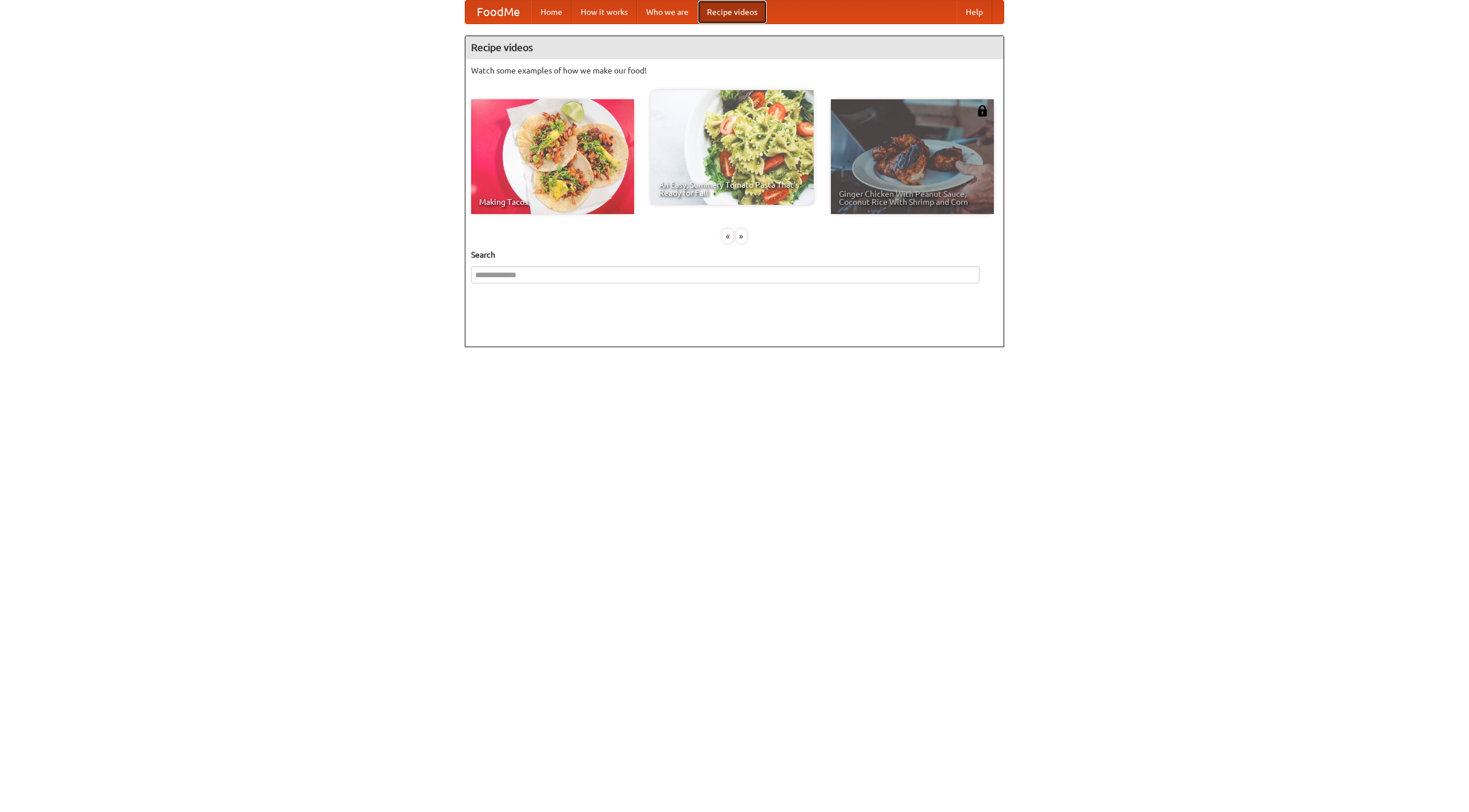 The height and width of the screenshot is (812, 1469). I want to click on a: How it works, so click(604, 12).